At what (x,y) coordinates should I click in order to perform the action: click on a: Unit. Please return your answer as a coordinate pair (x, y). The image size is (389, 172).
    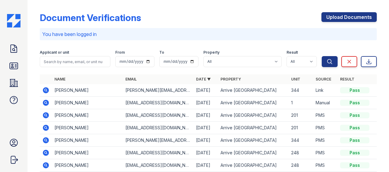
    Looking at the image, I should click on (296, 79).